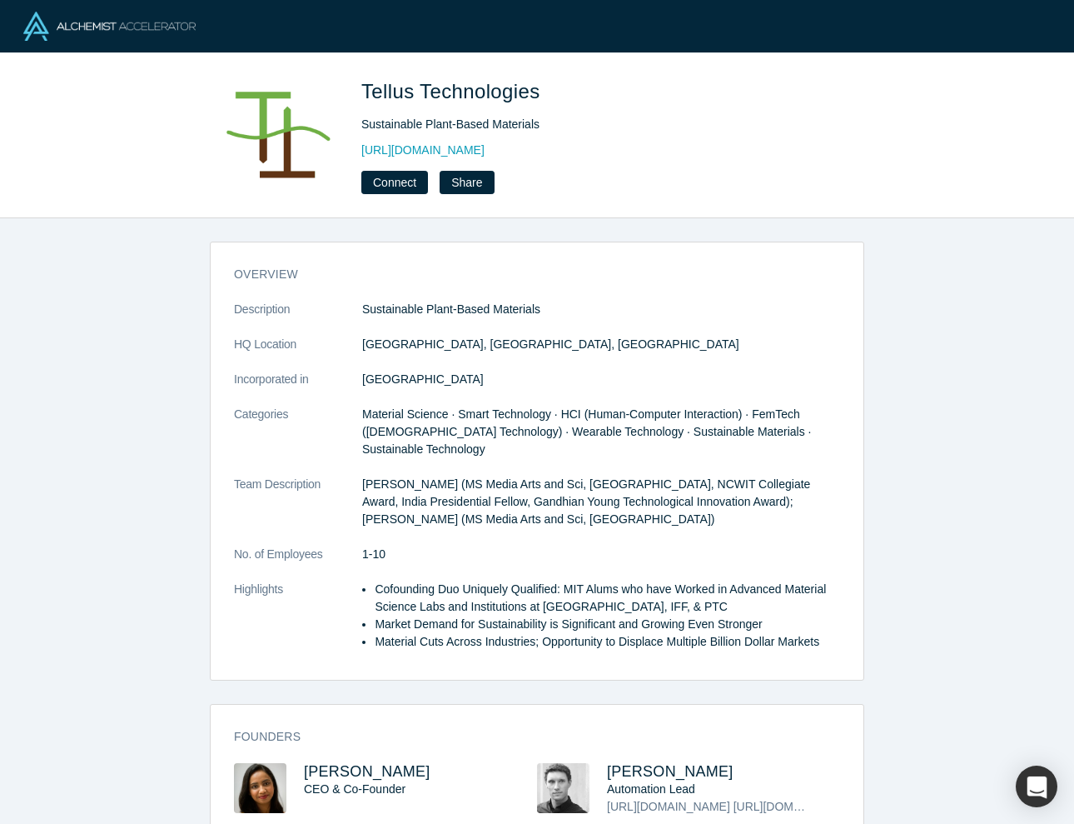 The width and height of the screenshot is (1074, 824). I want to click on span: Material Science · Smart Technology · HCI (Human-Computer Interaction) · FemTech ([DEMOGRAPHIC_DA..., so click(587, 431).